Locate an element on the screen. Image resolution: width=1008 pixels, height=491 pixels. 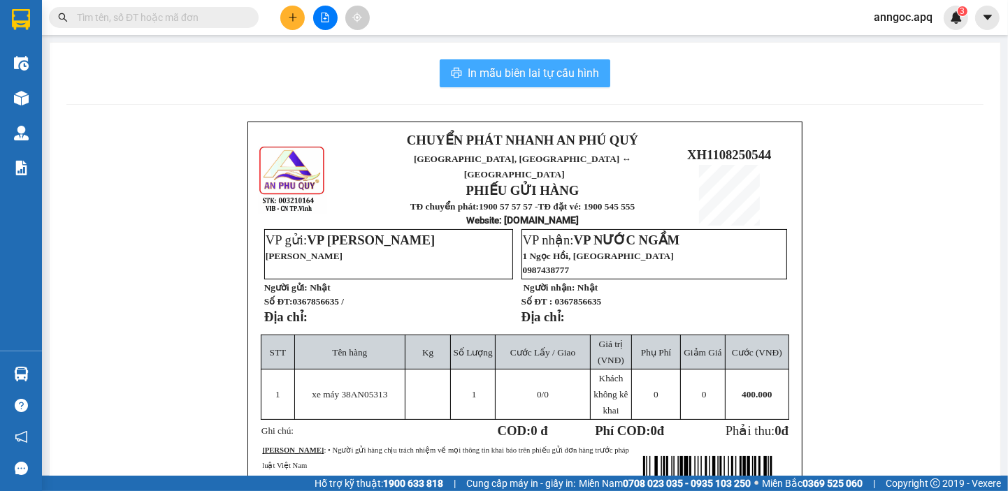
span: aim is located at coordinates (357, 17).